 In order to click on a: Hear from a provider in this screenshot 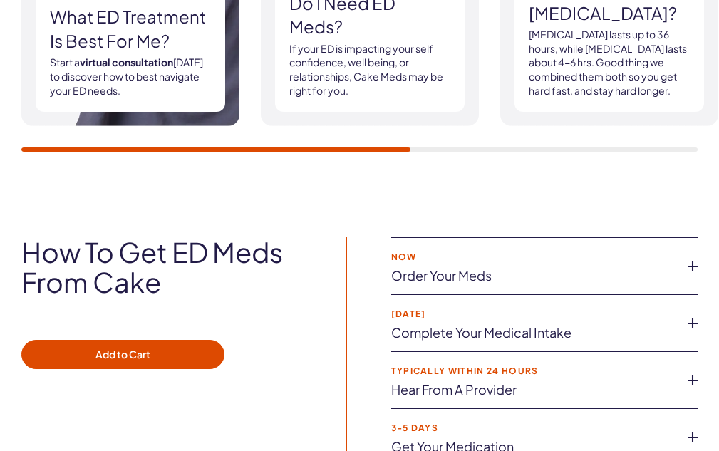, I will do `click(533, 390)`.